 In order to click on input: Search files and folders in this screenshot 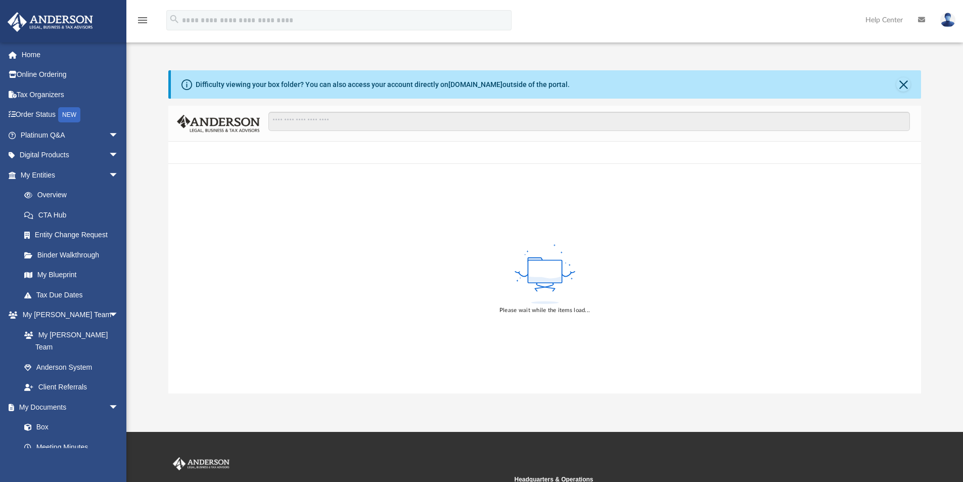, I will do `click(589, 121)`.